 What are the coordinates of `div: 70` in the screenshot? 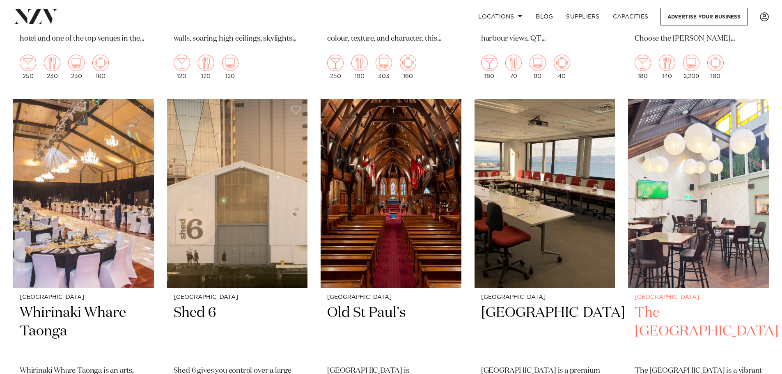 It's located at (514, 67).